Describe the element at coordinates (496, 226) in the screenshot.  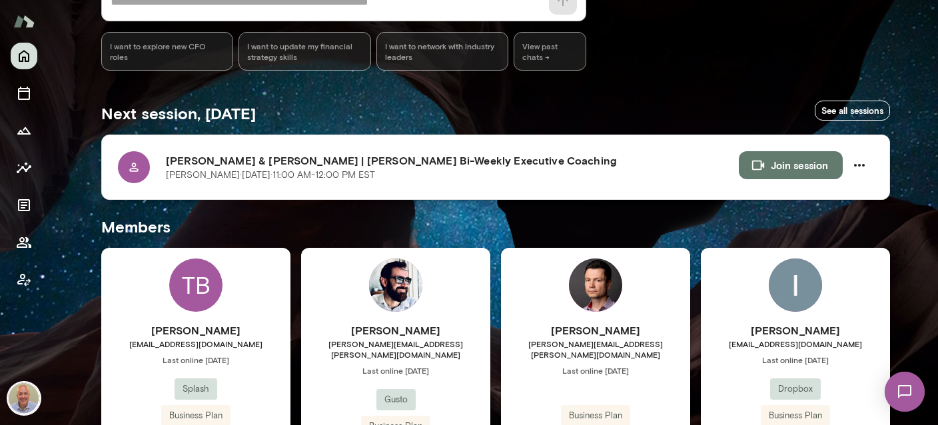
I see `h5: Members` at that location.